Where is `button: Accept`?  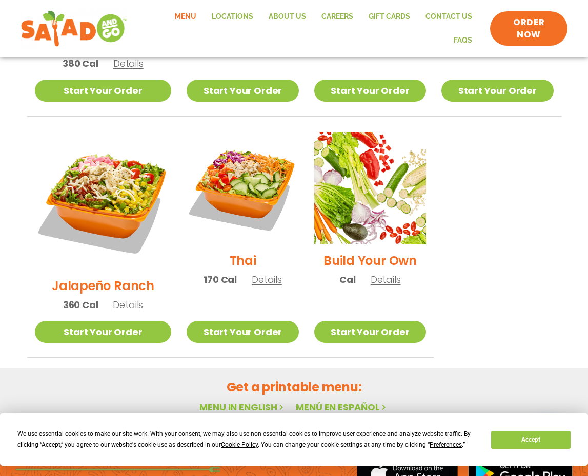
button: Accept is located at coordinates (531, 439).